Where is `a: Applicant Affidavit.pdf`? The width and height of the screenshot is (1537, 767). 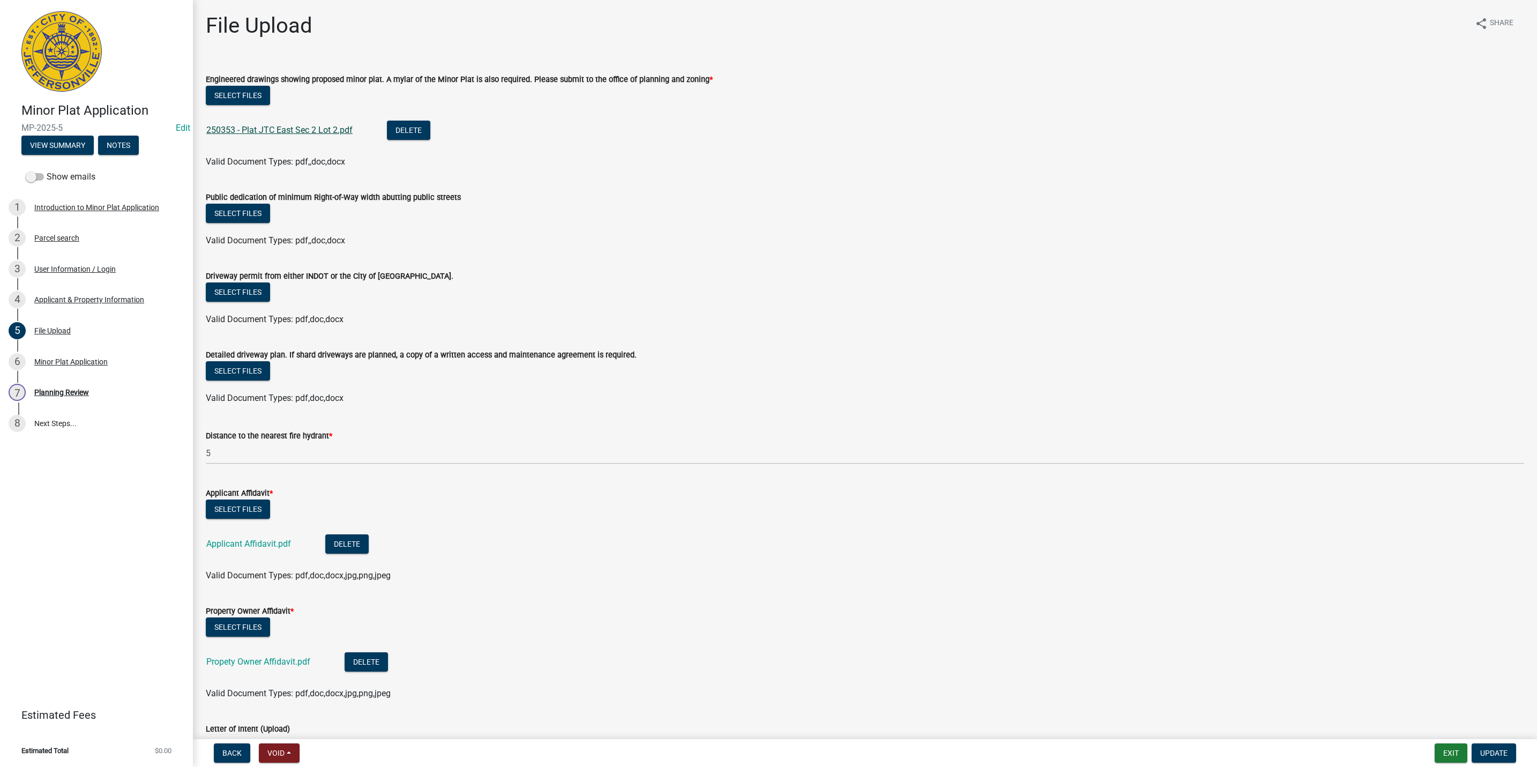 a: Applicant Affidavit.pdf is located at coordinates (249, 543).